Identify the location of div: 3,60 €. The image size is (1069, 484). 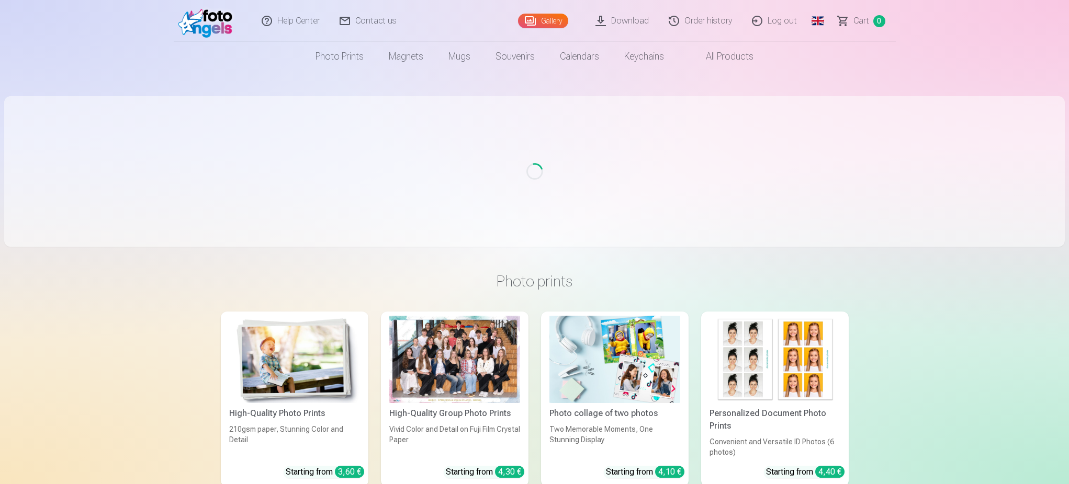
(349, 472).